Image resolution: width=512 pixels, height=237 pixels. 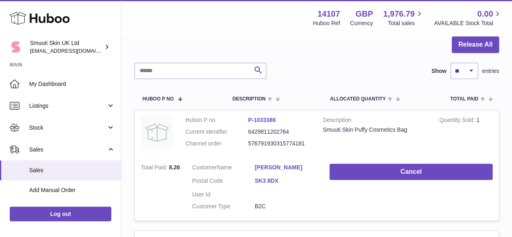 I want to click on dd: 576791930315774181, so click(x=279, y=143).